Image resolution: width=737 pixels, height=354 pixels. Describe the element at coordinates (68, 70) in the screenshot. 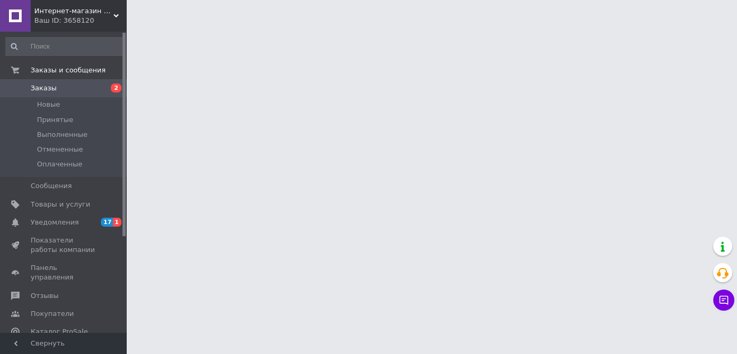

I see `span: Заказы и сообщения` at that location.